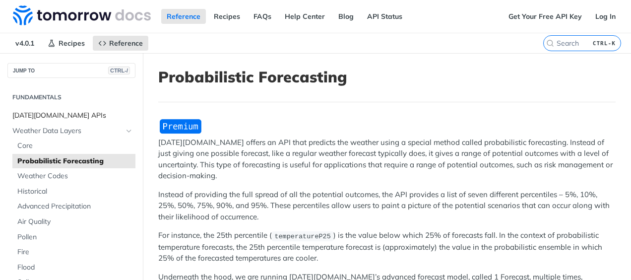  I want to click on a: Advanced Precipitation, so click(74, 206).